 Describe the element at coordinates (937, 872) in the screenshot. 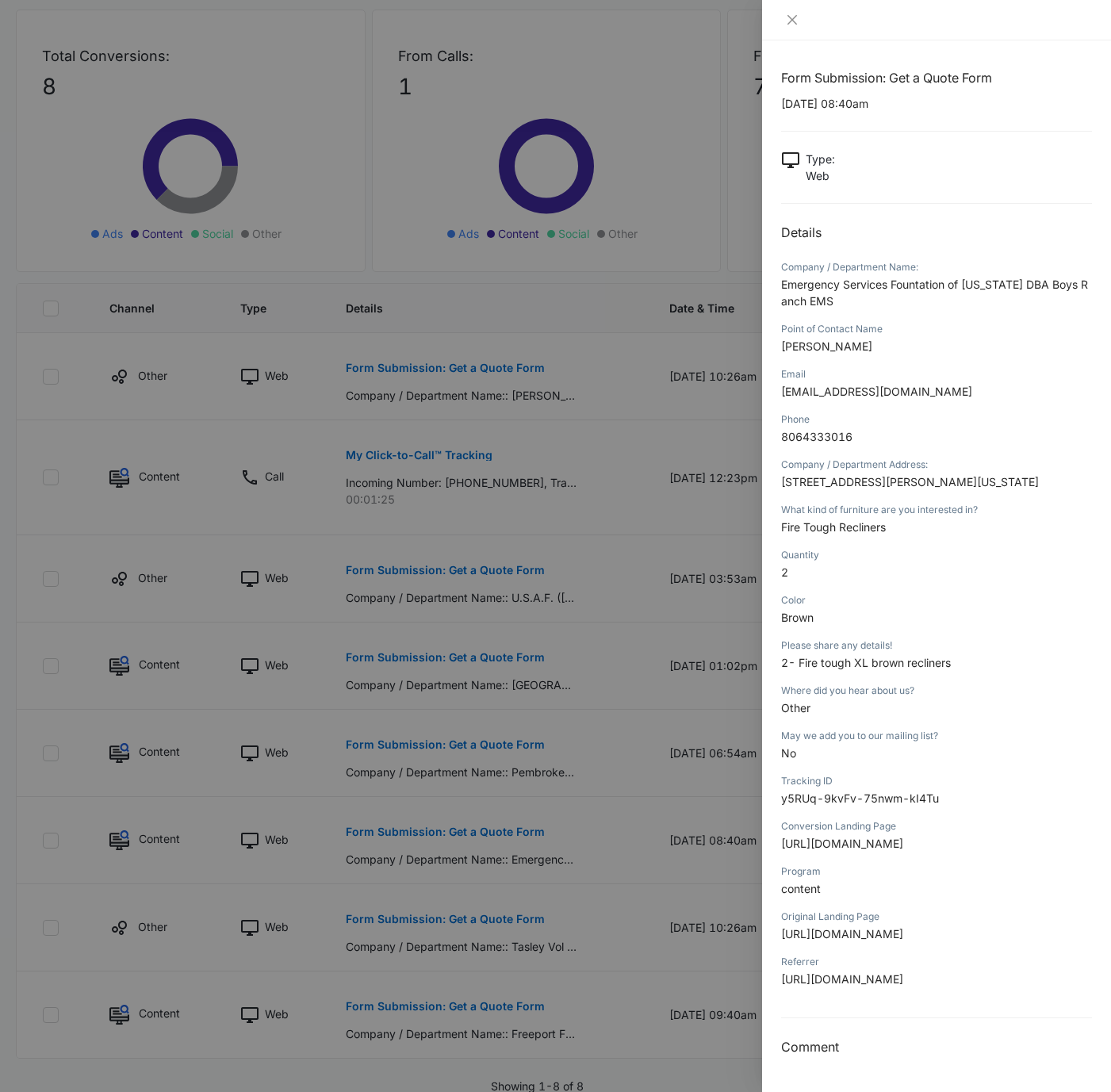

I see `div: Program` at that location.